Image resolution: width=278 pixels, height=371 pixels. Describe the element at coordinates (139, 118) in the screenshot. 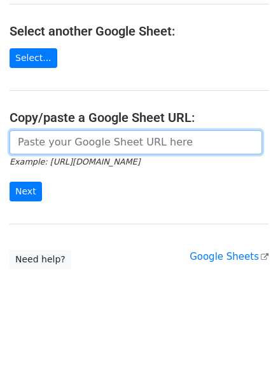

I see `h4: Copy/paste a Google Sheet URL:` at that location.